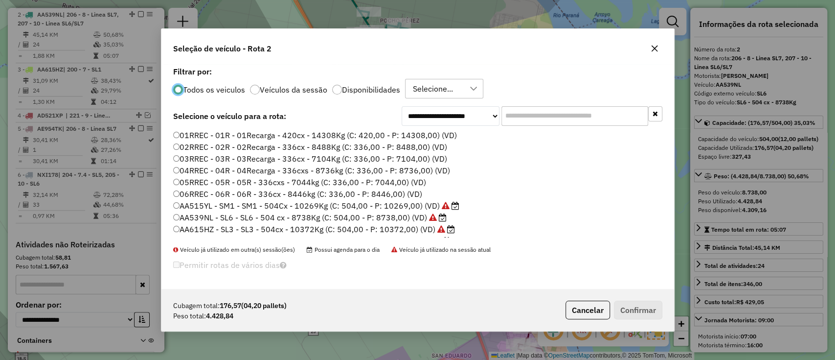 The image size is (835, 360). I want to click on span: Cubagem total:, so click(196, 305).